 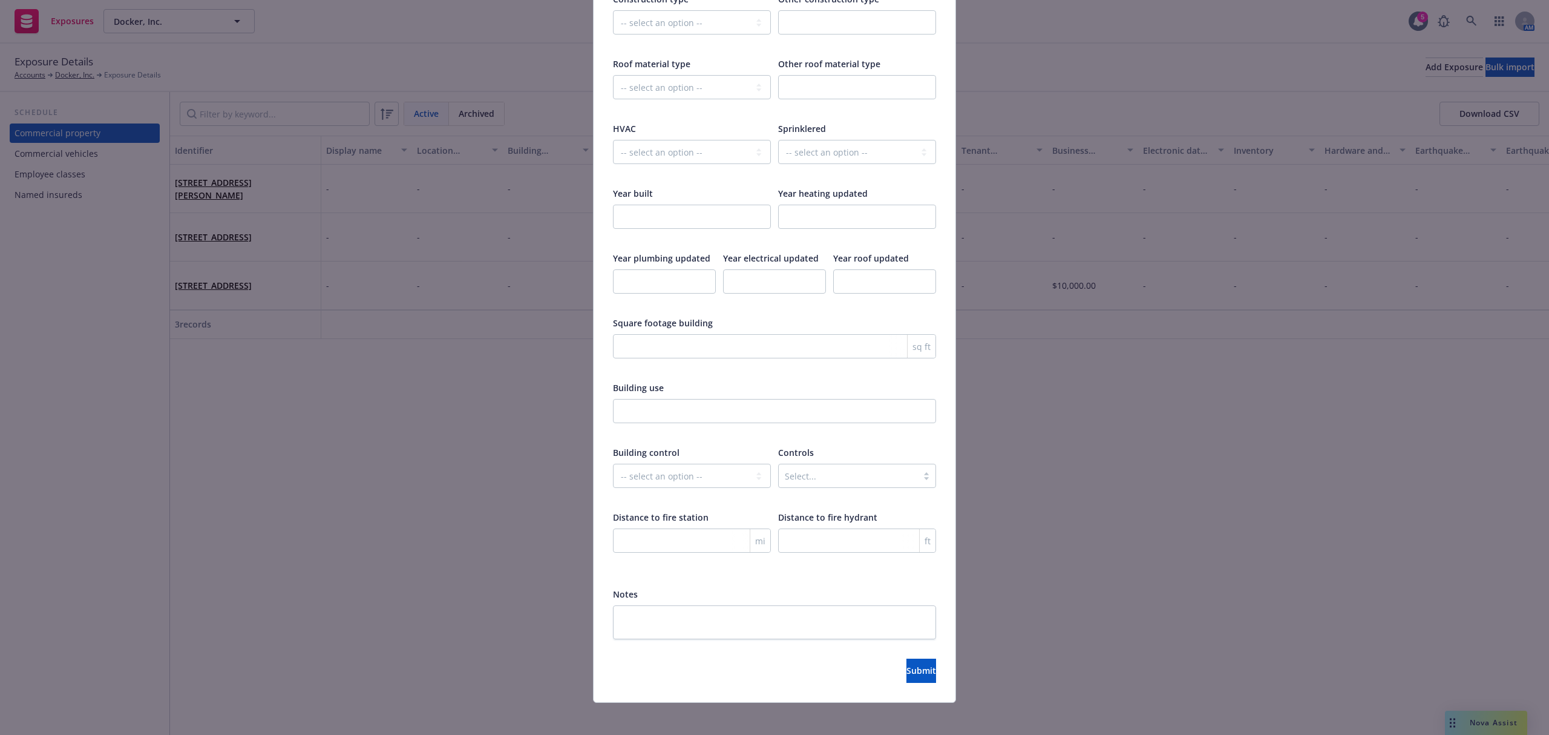 What do you see at coordinates (661, 517) in the screenshot?
I see `span: Distance to fire station` at bounding box center [661, 517].